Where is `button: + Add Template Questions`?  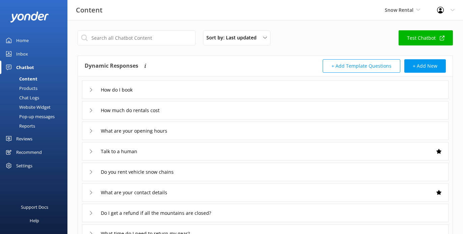 button: + Add Template Questions is located at coordinates (361, 66).